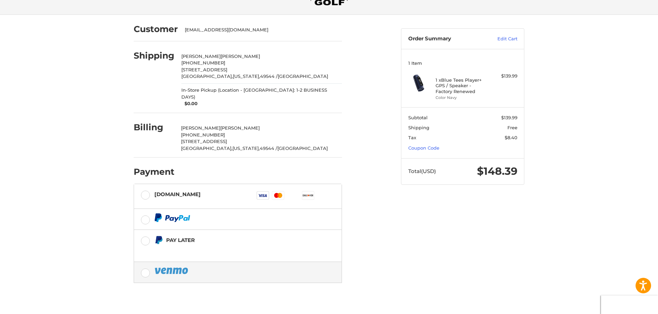 This screenshot has height=314, width=658. Describe the element at coordinates (418, 118) in the screenshot. I see `span: Subtotal` at that location.